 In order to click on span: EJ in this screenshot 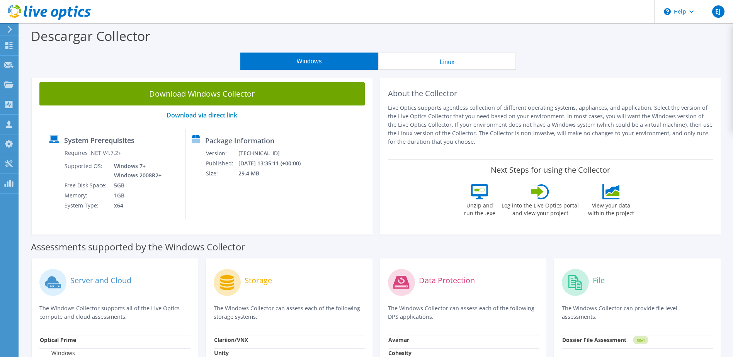, I will do `click(718, 12)`.